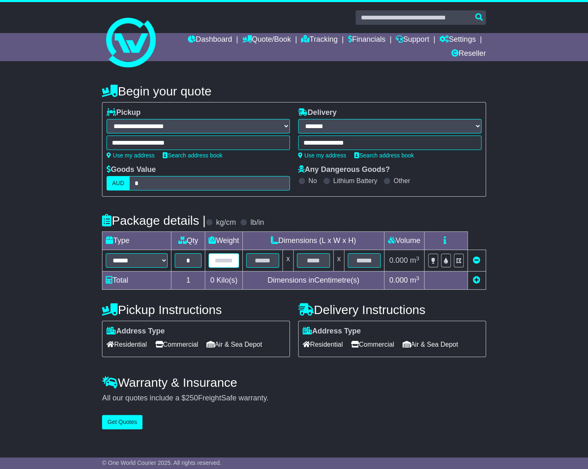 This screenshot has width=588, height=469. Describe the element at coordinates (477, 260) in the screenshot. I see `a: Remove this item` at that location.